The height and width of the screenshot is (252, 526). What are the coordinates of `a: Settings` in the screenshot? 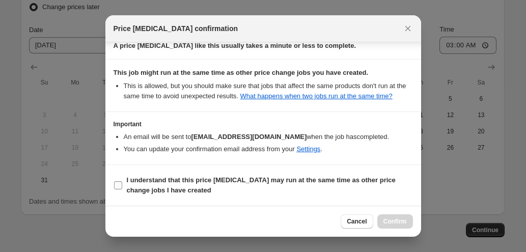 It's located at (308, 149).